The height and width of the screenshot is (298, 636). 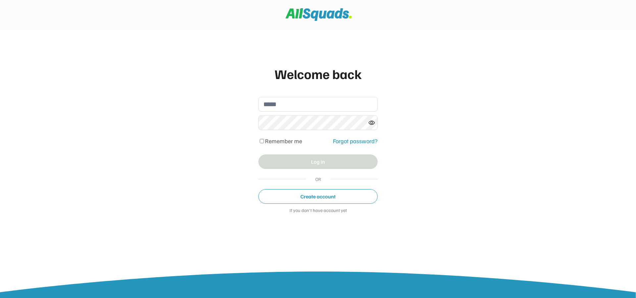 I want to click on div: OR, so click(x=318, y=179).